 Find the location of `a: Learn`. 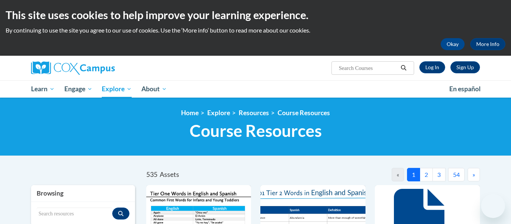

a: Learn is located at coordinates (43, 89).